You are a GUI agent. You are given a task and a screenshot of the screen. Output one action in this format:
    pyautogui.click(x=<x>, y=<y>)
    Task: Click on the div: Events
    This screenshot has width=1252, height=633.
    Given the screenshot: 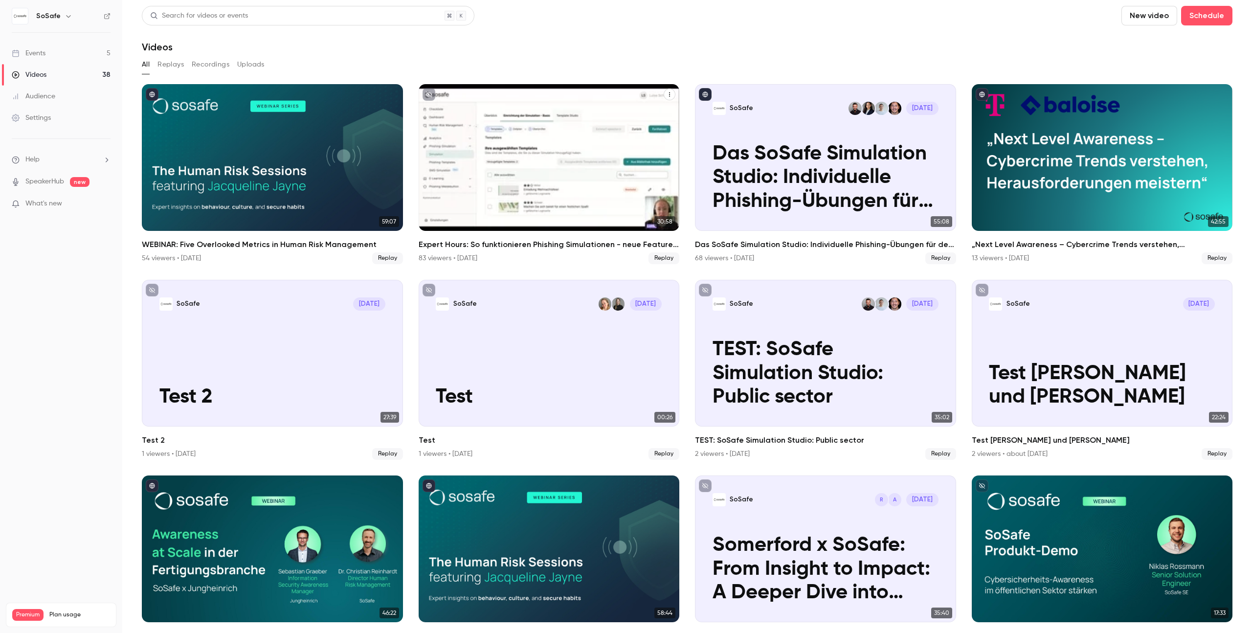 What is the action you would take?
    pyautogui.click(x=28, y=53)
    